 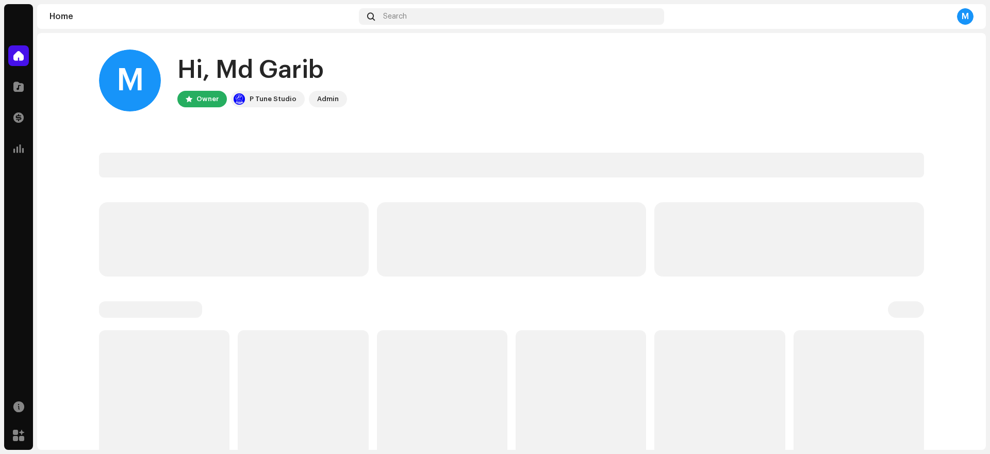 I want to click on div: Owner, so click(x=207, y=99).